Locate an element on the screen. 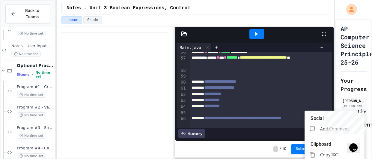 The height and width of the screenshot is (159, 372). div: 56 is located at coordinates (182, 52).